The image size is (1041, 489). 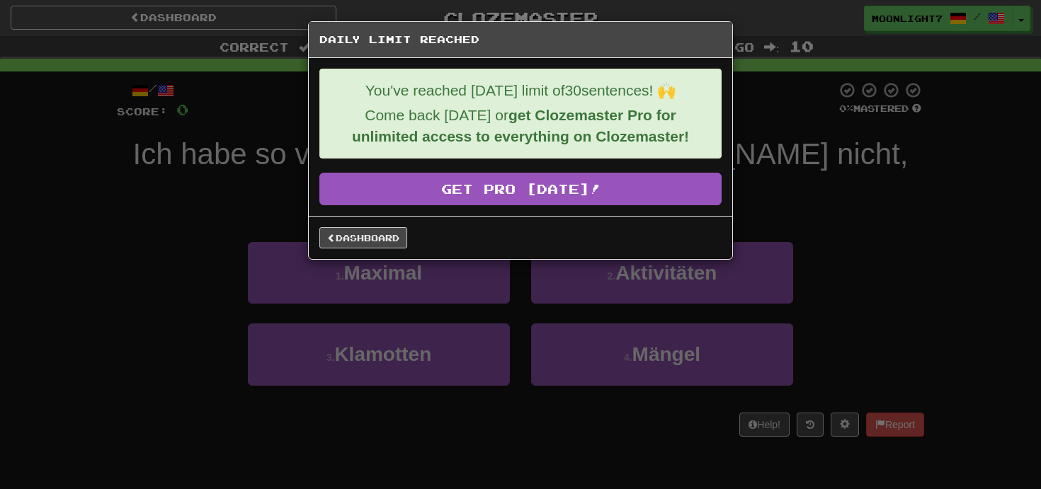 I want to click on a: Dashboard, so click(x=363, y=238).